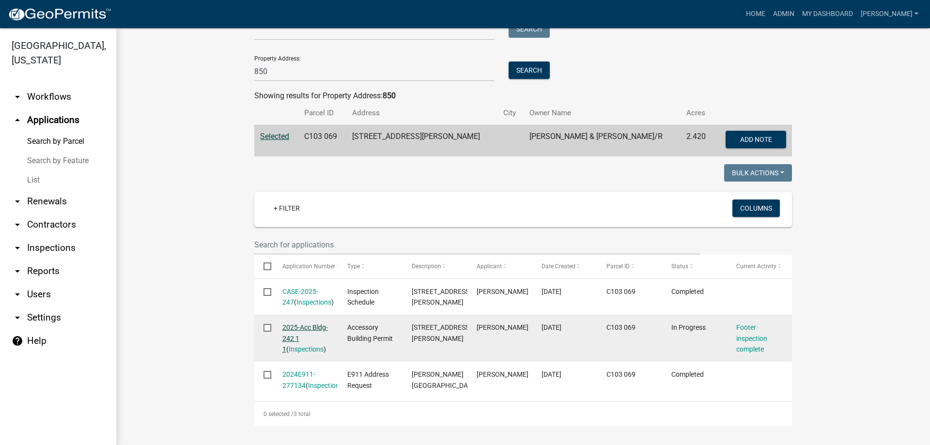 This screenshot has height=445, width=930. I want to click on a: Footer inspection complete, so click(752, 339).